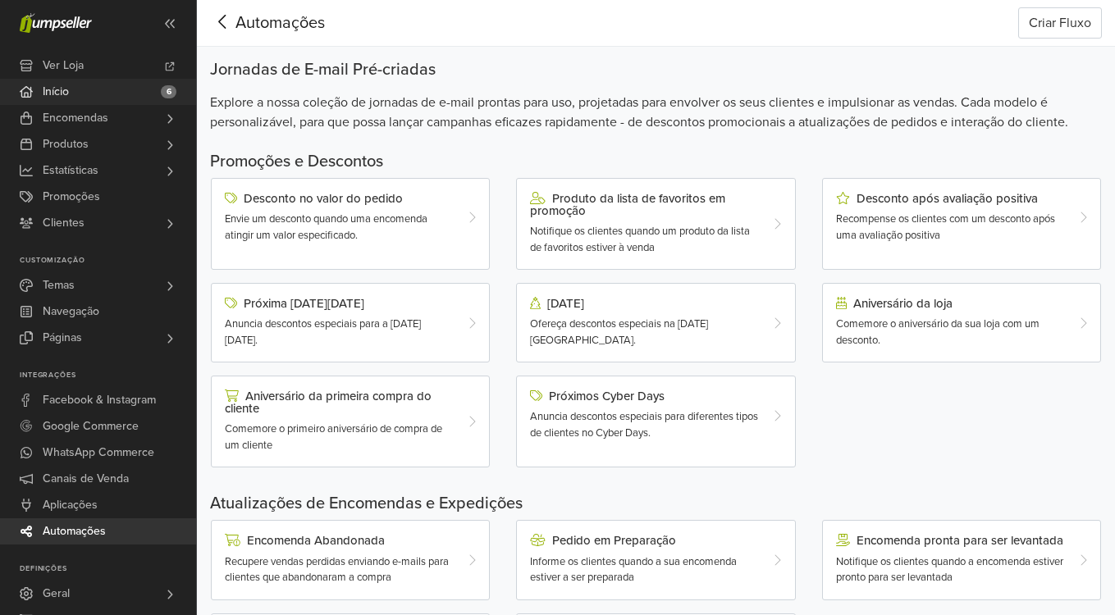  What do you see at coordinates (339, 541) in the screenshot?
I see `div: Encomenda Abandonada` at bounding box center [339, 541].